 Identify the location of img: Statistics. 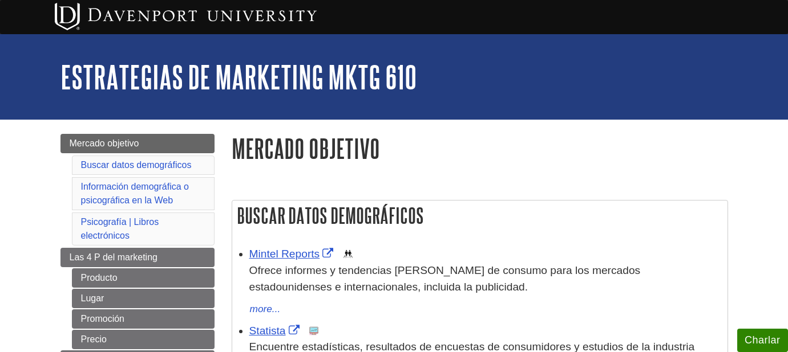
(314, 331).